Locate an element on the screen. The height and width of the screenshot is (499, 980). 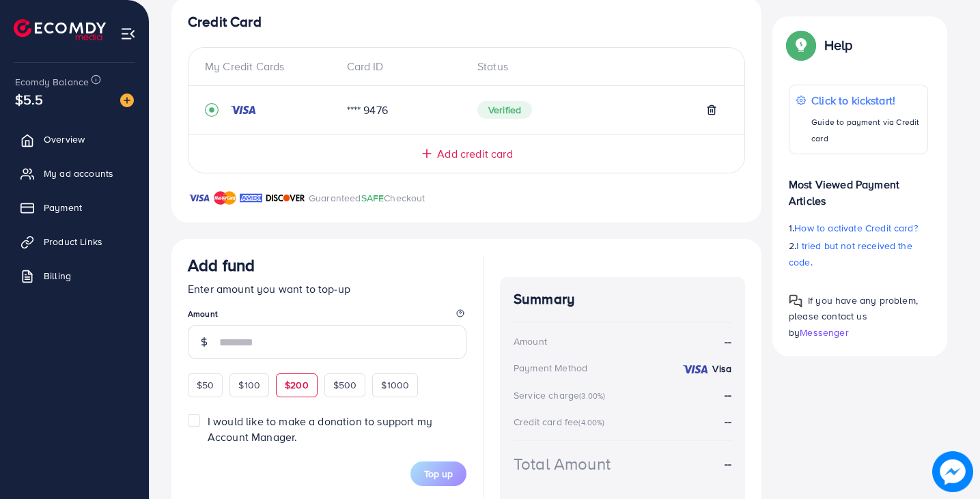
a: Payment is located at coordinates (74, 208).